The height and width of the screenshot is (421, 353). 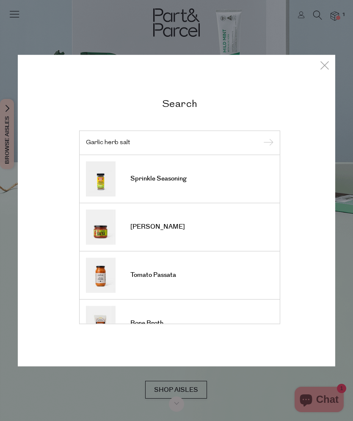 What do you see at coordinates (179, 143) in the screenshot?
I see `input: Search` at bounding box center [179, 143].